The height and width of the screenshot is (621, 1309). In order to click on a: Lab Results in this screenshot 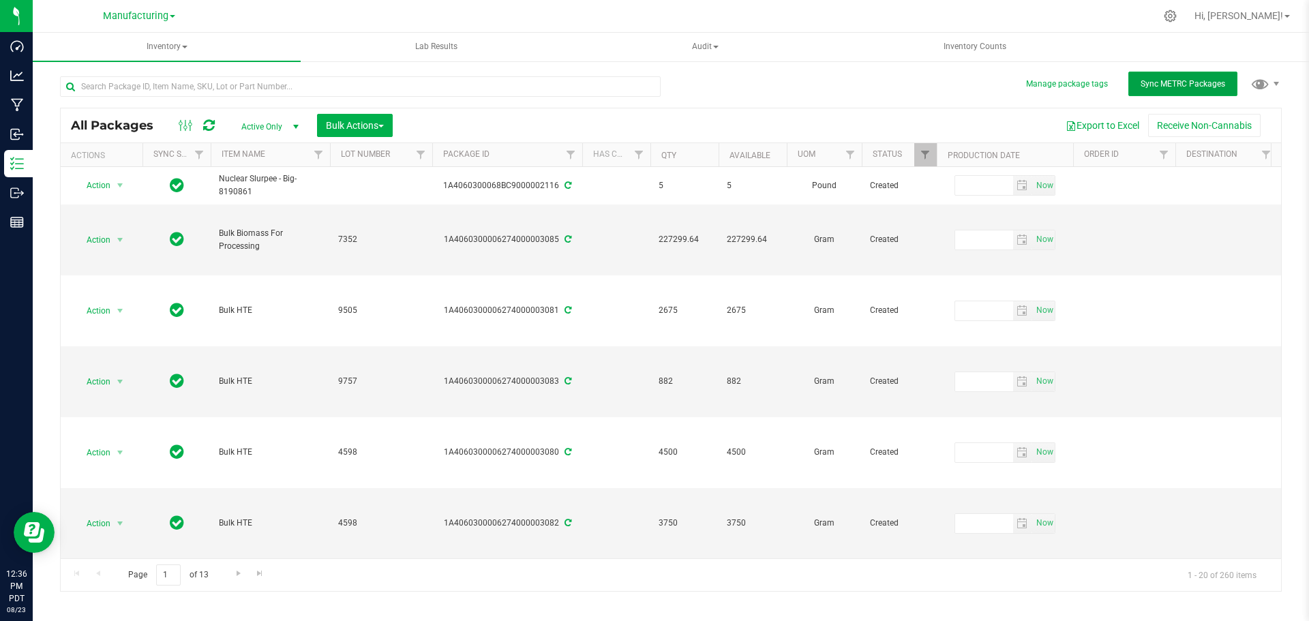, I will do `click(436, 47)`.